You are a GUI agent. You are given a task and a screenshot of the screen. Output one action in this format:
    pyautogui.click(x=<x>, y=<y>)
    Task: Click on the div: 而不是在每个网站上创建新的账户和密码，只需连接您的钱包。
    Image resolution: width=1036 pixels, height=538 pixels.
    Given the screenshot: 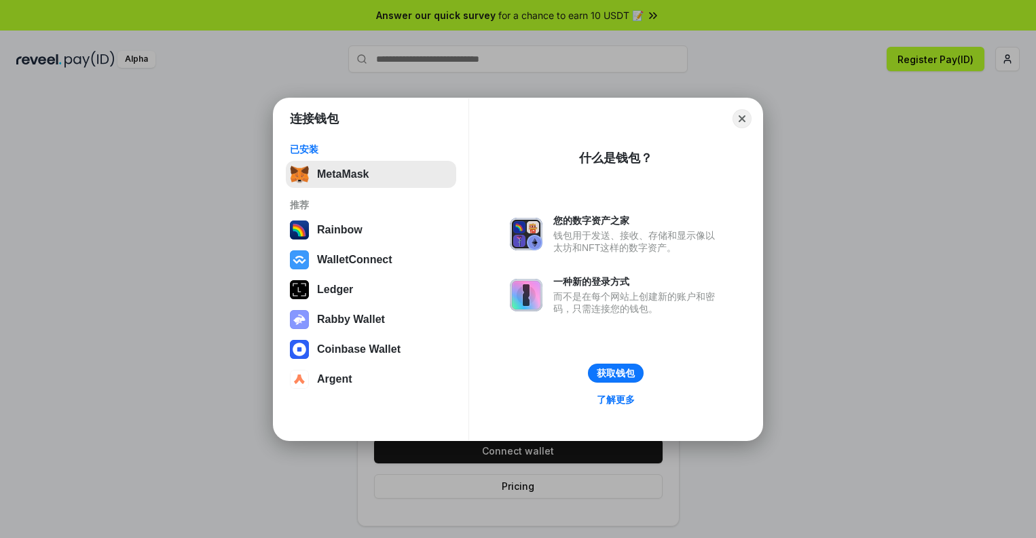 What is the action you would take?
    pyautogui.click(x=637, y=303)
    